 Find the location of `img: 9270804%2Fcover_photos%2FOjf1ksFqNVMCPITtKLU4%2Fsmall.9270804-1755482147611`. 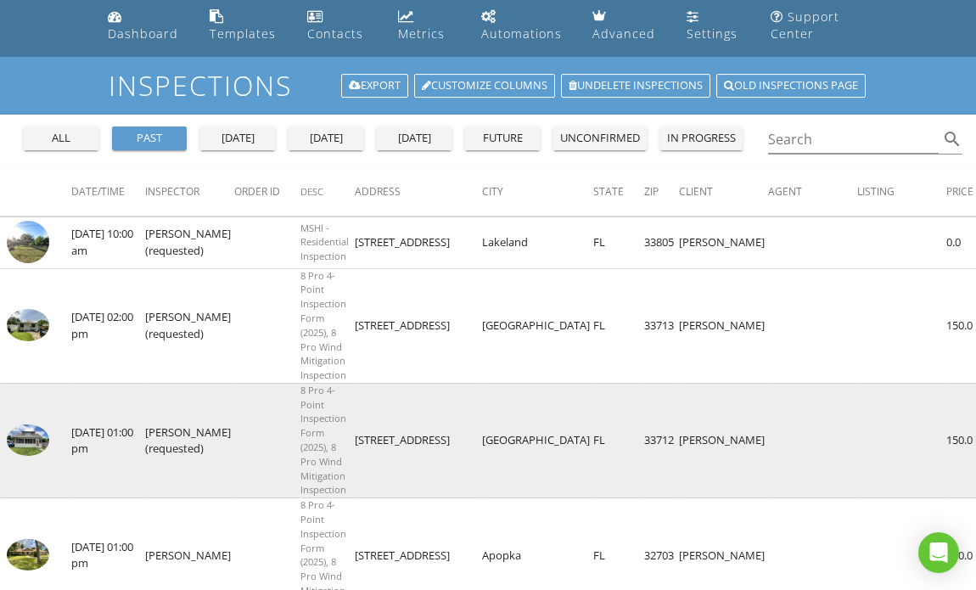

img: 9270804%2Fcover_photos%2FOjf1ksFqNVMCPITtKLU4%2Fsmall.9270804-1755482147611 is located at coordinates (28, 440).